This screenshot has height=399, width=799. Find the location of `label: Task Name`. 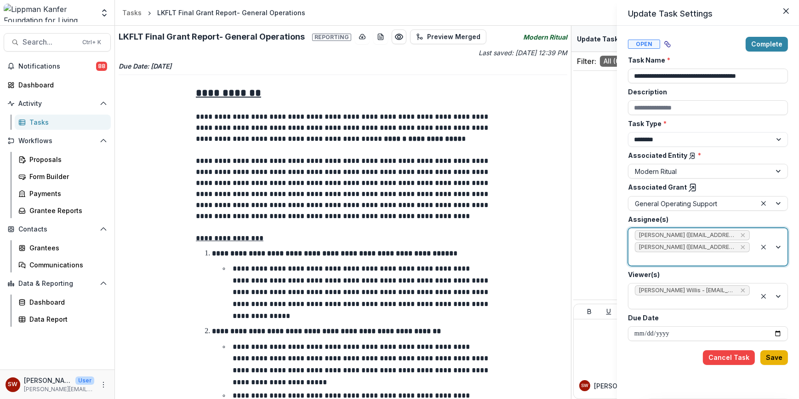

label: Task Name is located at coordinates (706, 60).